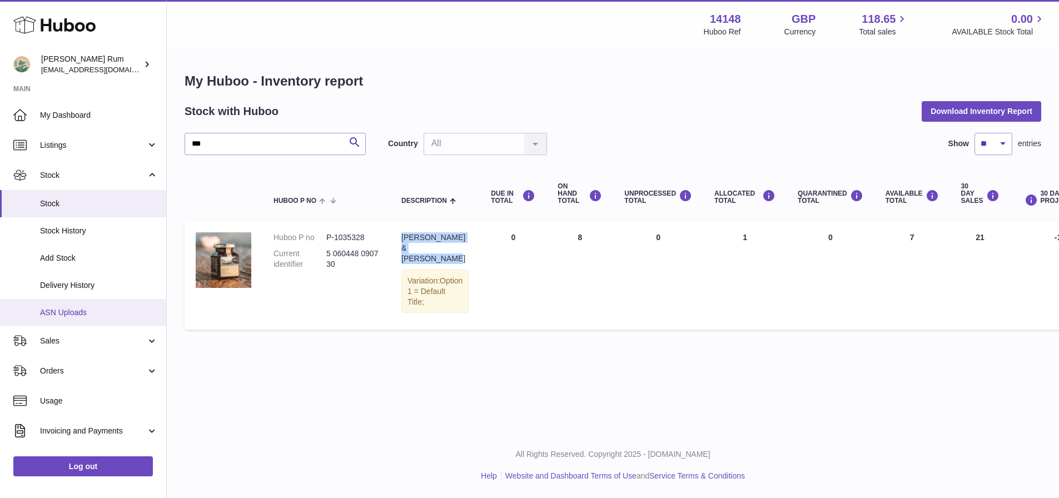 The width and height of the screenshot is (1059, 498). What do you see at coordinates (99, 285) in the screenshot?
I see `span: Delivery History` at bounding box center [99, 285].